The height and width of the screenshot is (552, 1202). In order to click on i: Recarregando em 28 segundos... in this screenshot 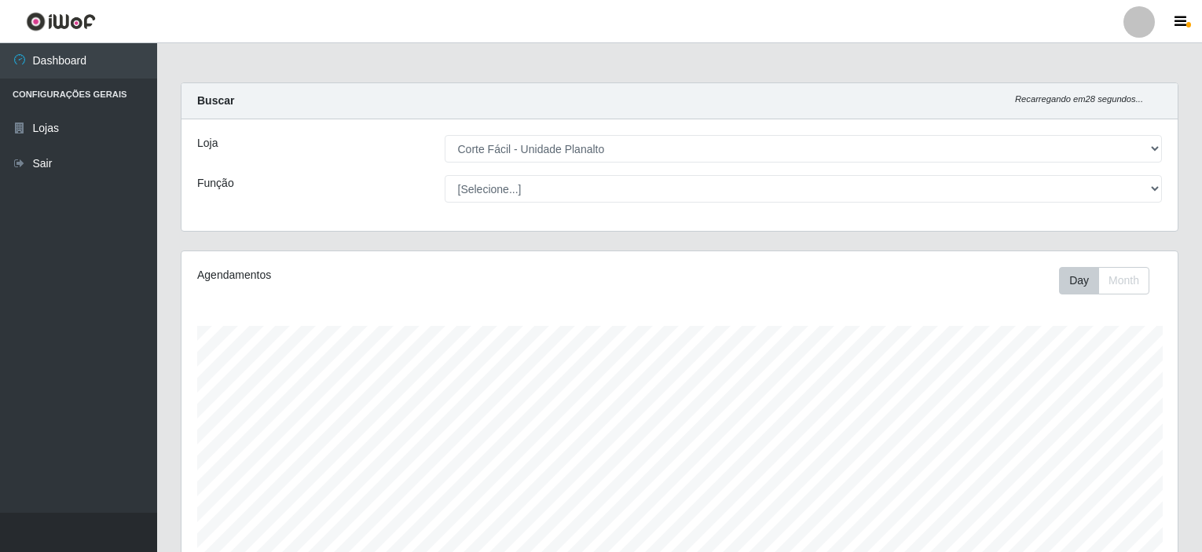, I will do `click(1078, 99)`.